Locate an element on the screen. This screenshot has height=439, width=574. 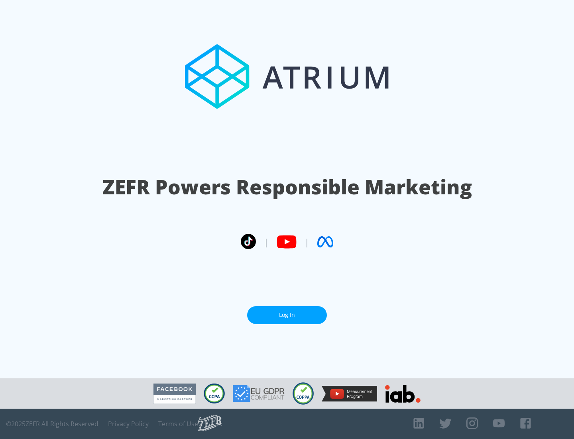
img: COPPA Compliant is located at coordinates (303, 393).